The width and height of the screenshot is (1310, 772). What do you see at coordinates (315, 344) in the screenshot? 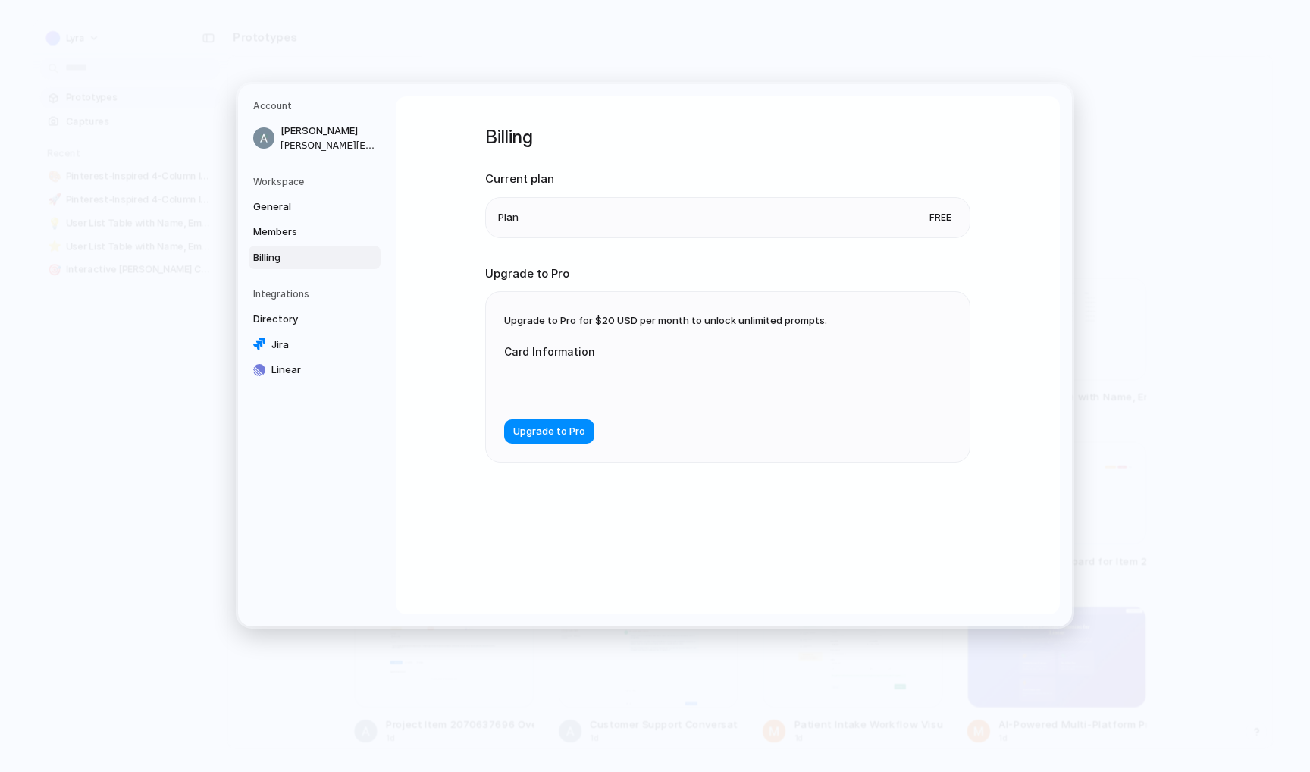
I see `a: Jira` at bounding box center [315, 344].